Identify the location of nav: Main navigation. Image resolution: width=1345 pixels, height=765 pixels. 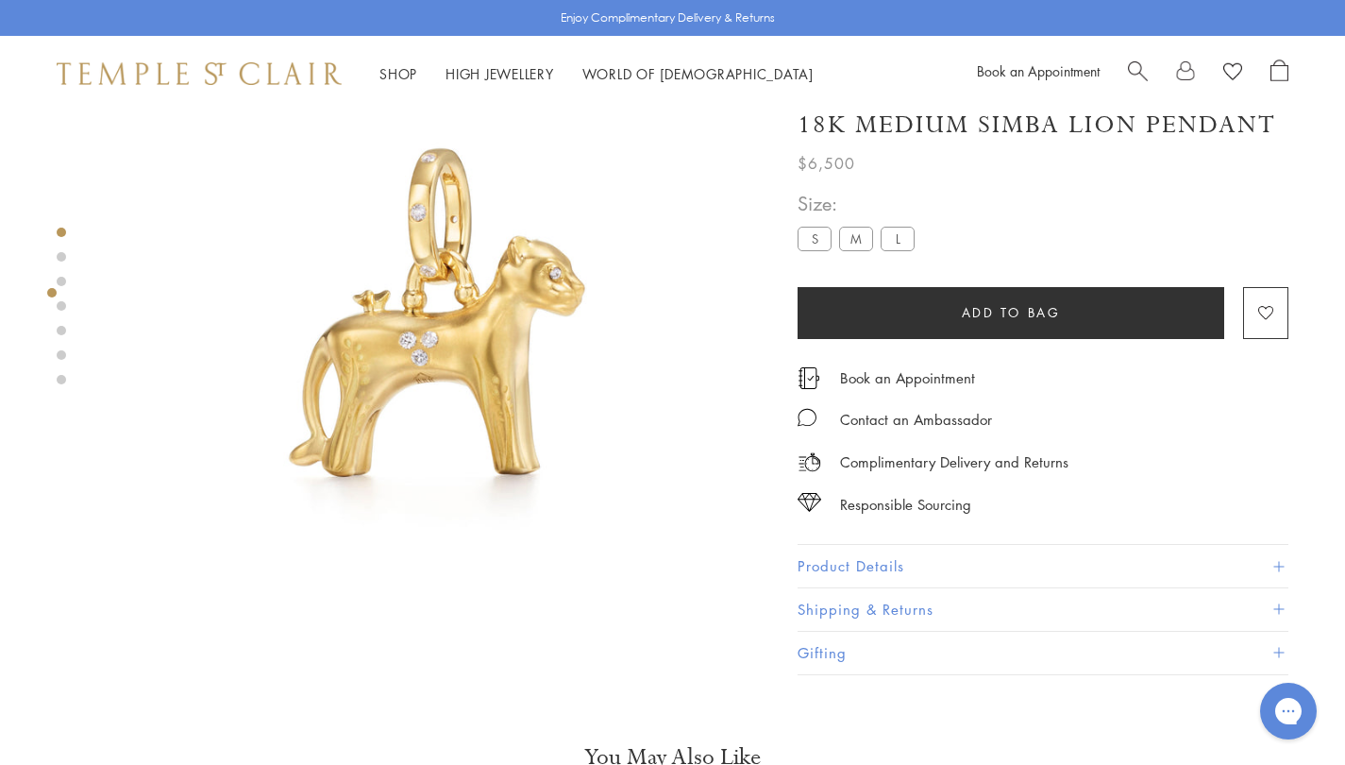
(597, 74).